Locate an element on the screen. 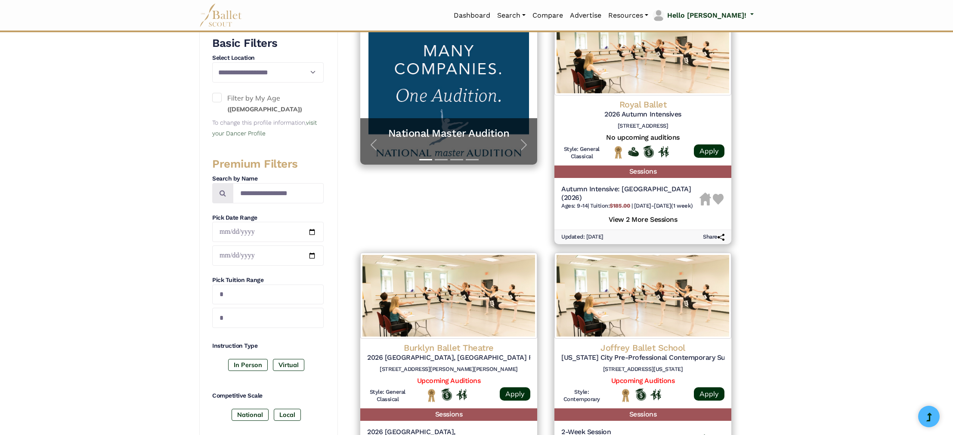 Image resolution: width=953 pixels, height=435 pixels. h5: View 2 More Sessions is located at coordinates (642, 219).